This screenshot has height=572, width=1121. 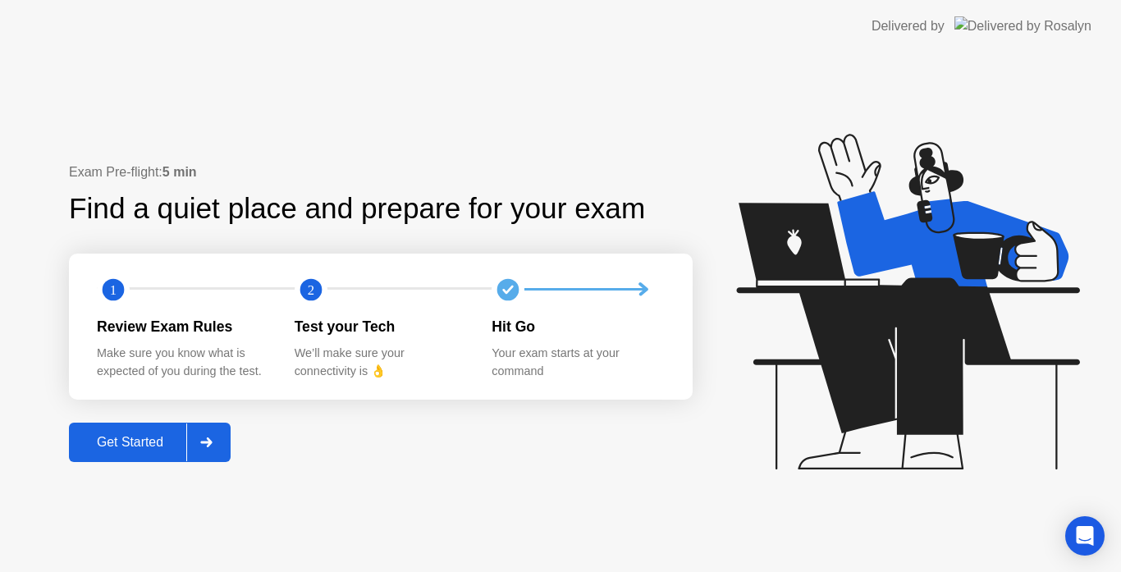 I want to click on text: 1, so click(x=113, y=289).